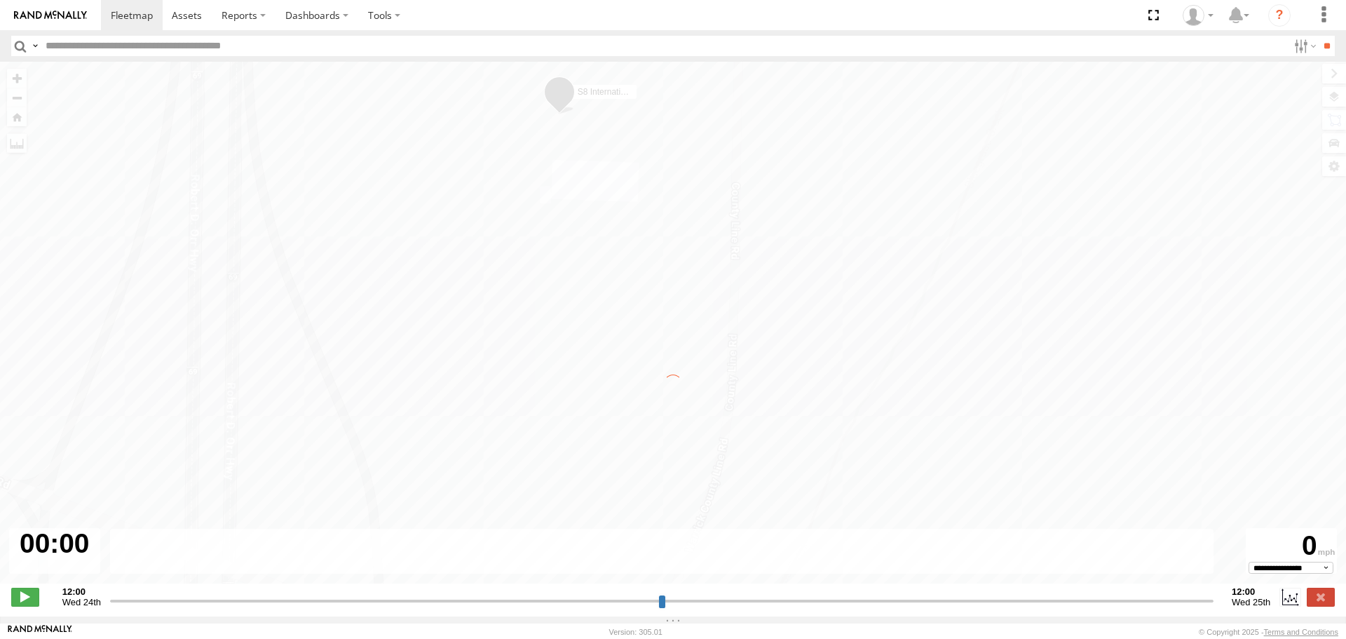  I want to click on a: Visit our Website, so click(40, 632).